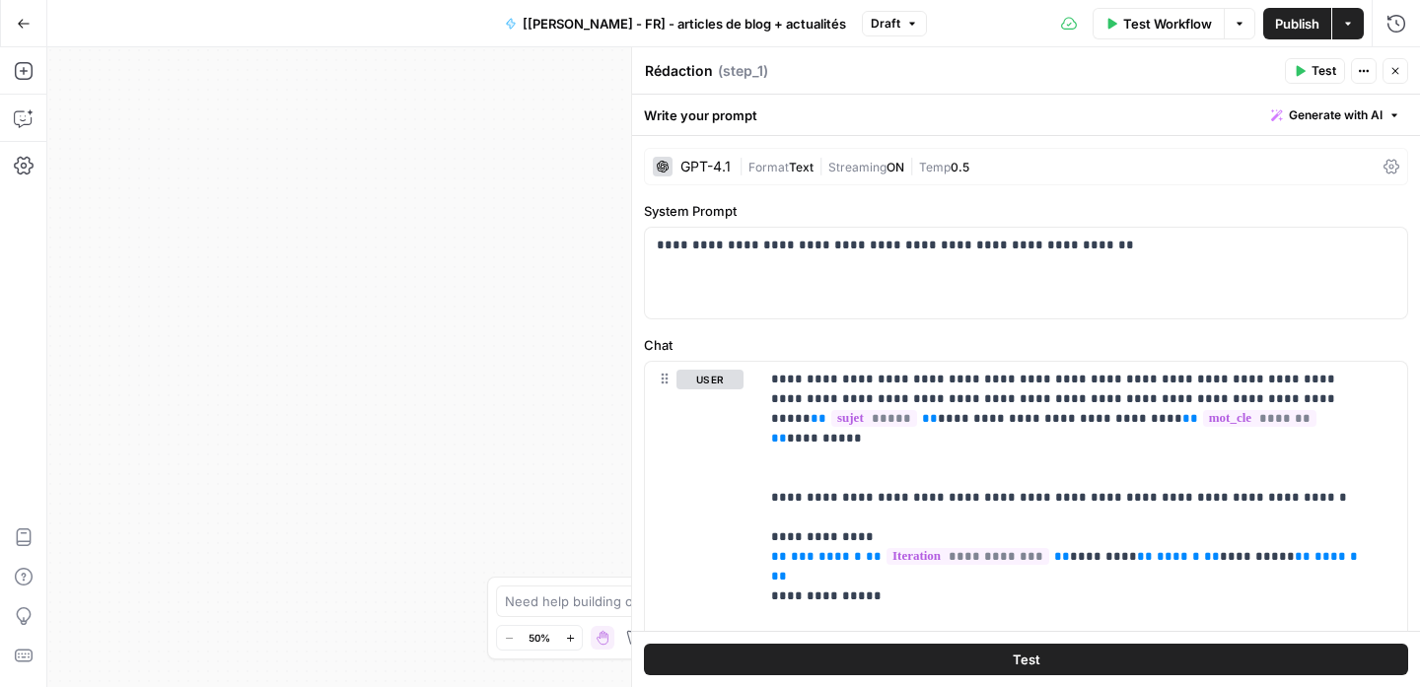 This screenshot has height=687, width=1420. I want to click on span: Text, so click(801, 167).